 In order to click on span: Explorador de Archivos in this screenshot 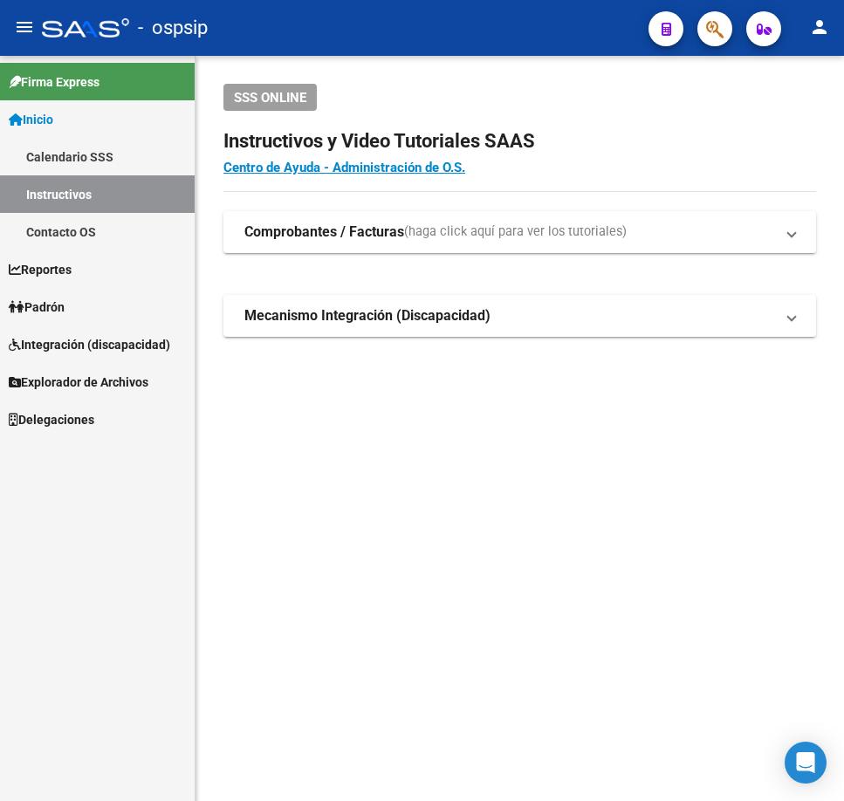, I will do `click(79, 382)`.